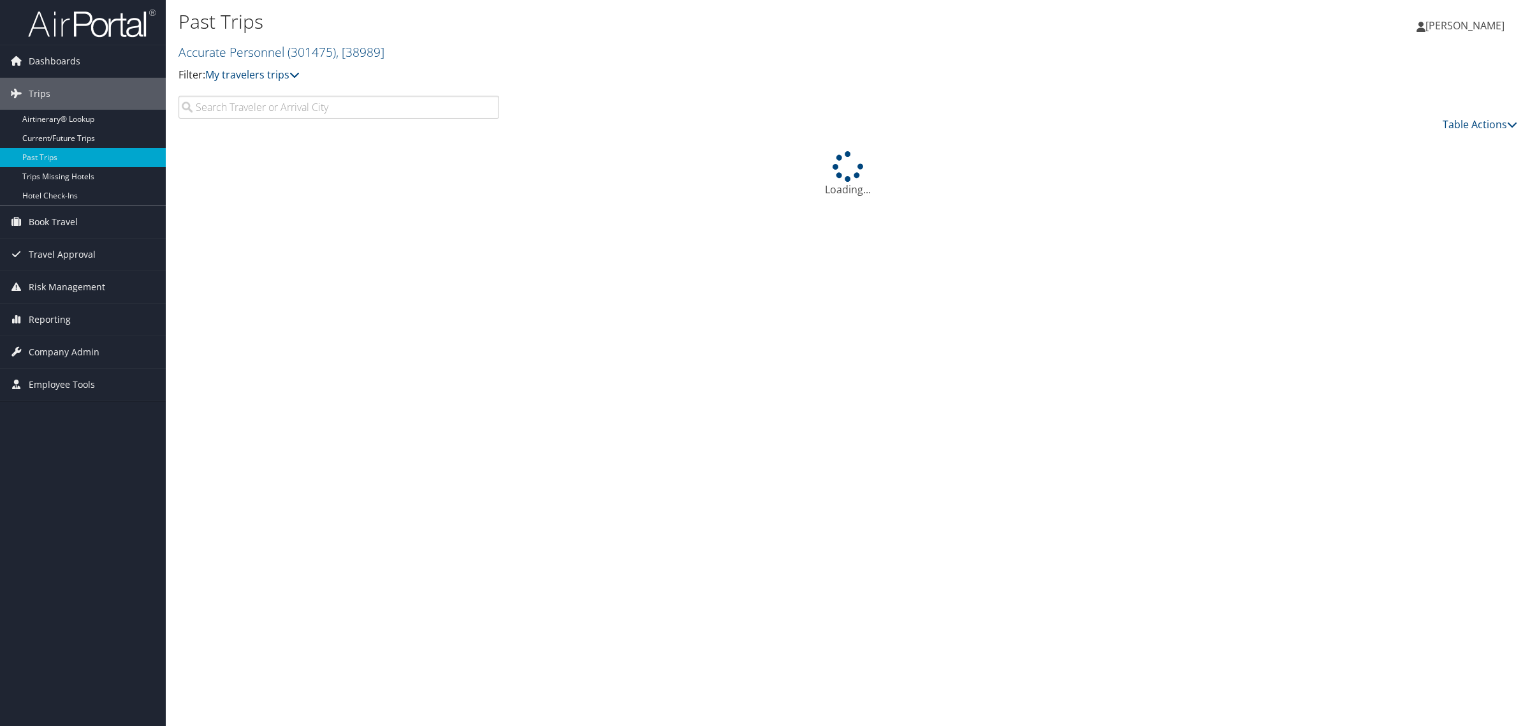  I want to click on span: Dashboards, so click(54, 61).